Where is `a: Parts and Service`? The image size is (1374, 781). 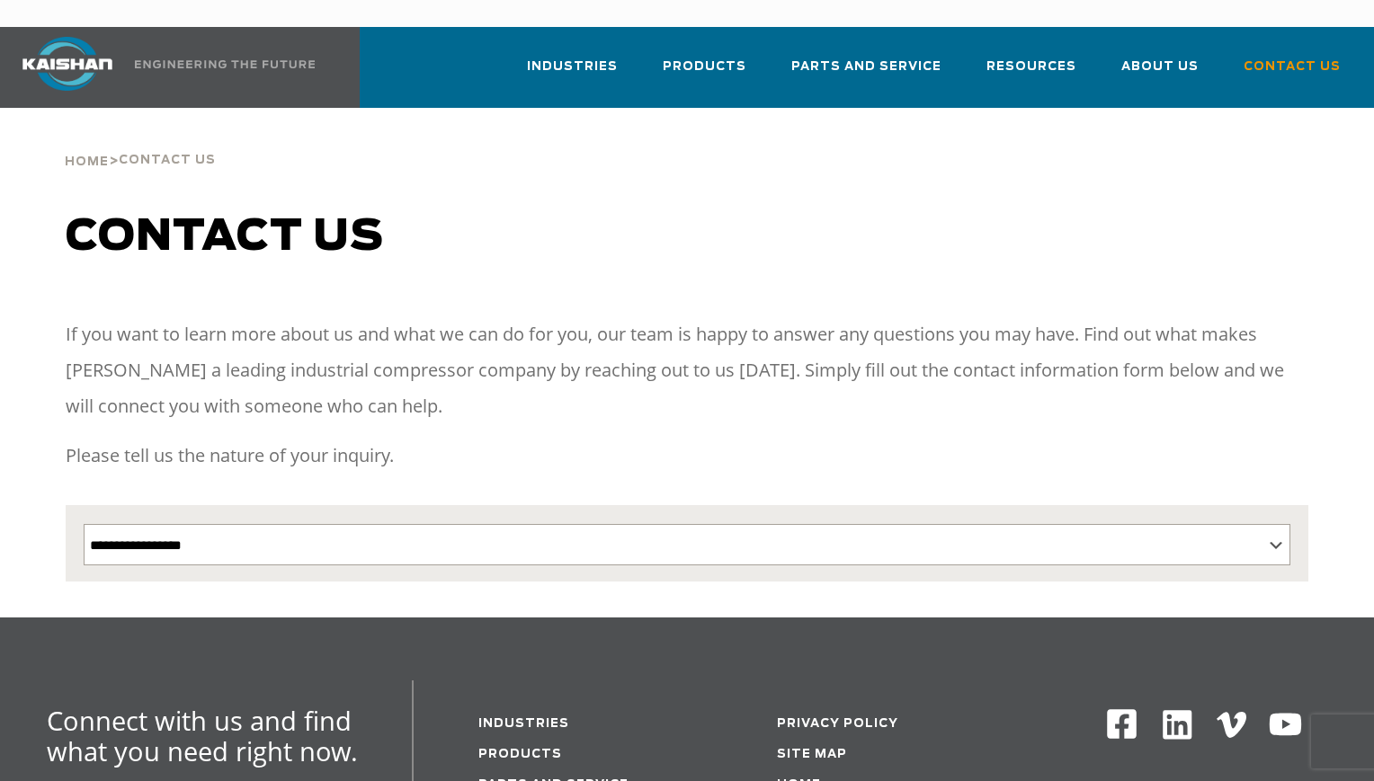
a: Parts and Service is located at coordinates (866, 74).